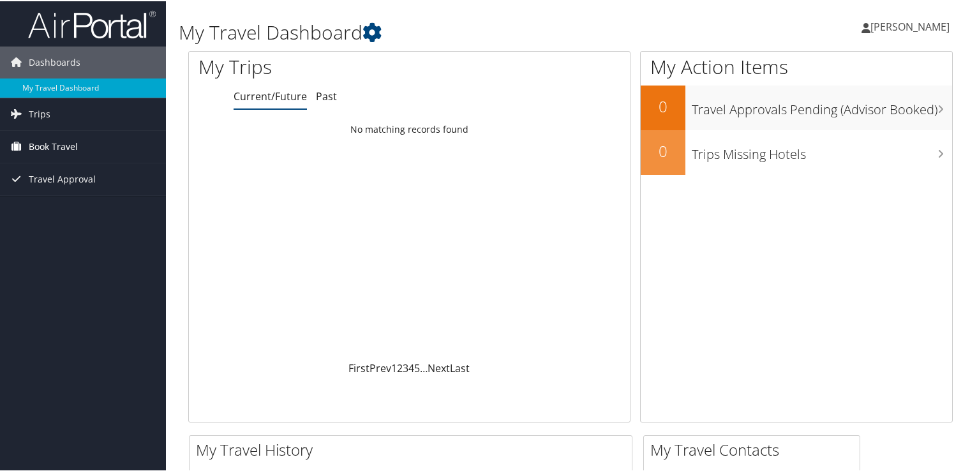  What do you see at coordinates (413, 448) in the screenshot?
I see `h2: My Travel History` at bounding box center [413, 448].